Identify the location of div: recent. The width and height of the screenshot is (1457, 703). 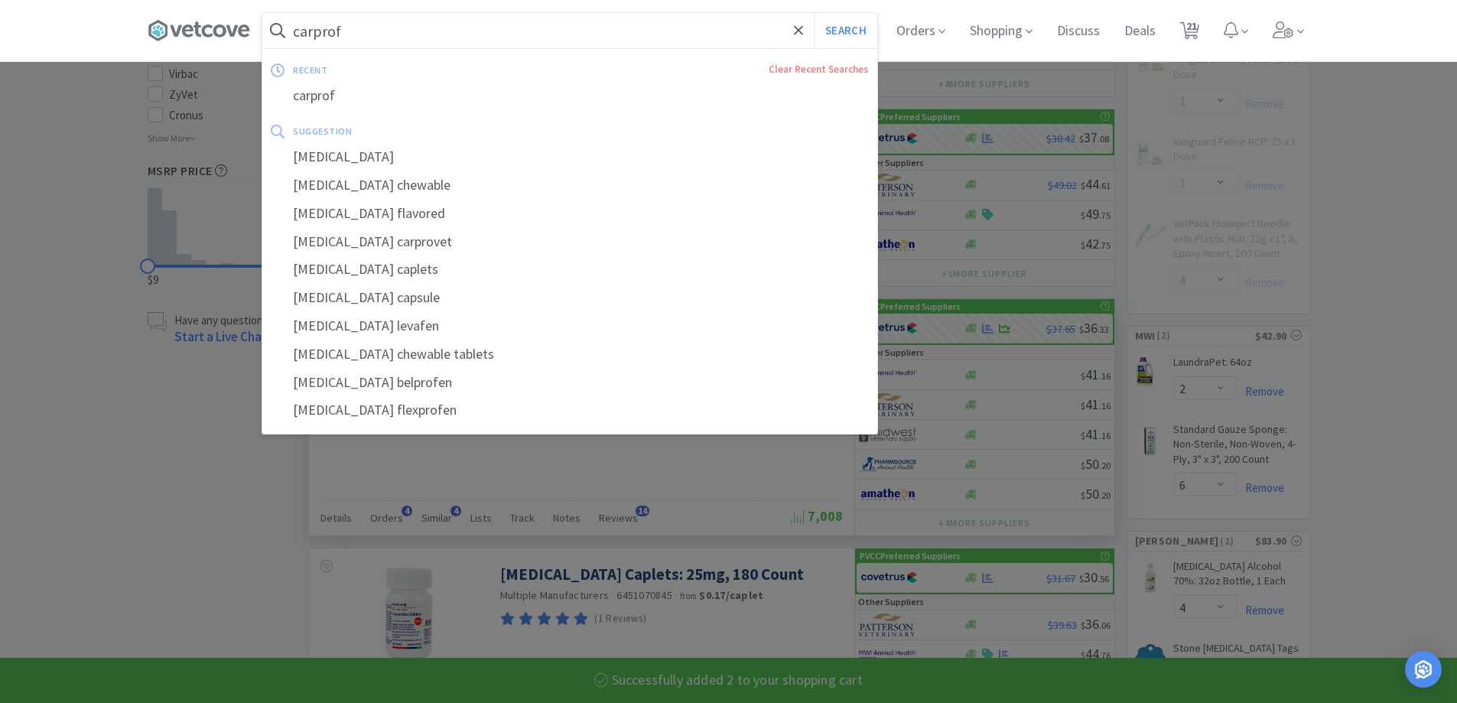
(420, 70).